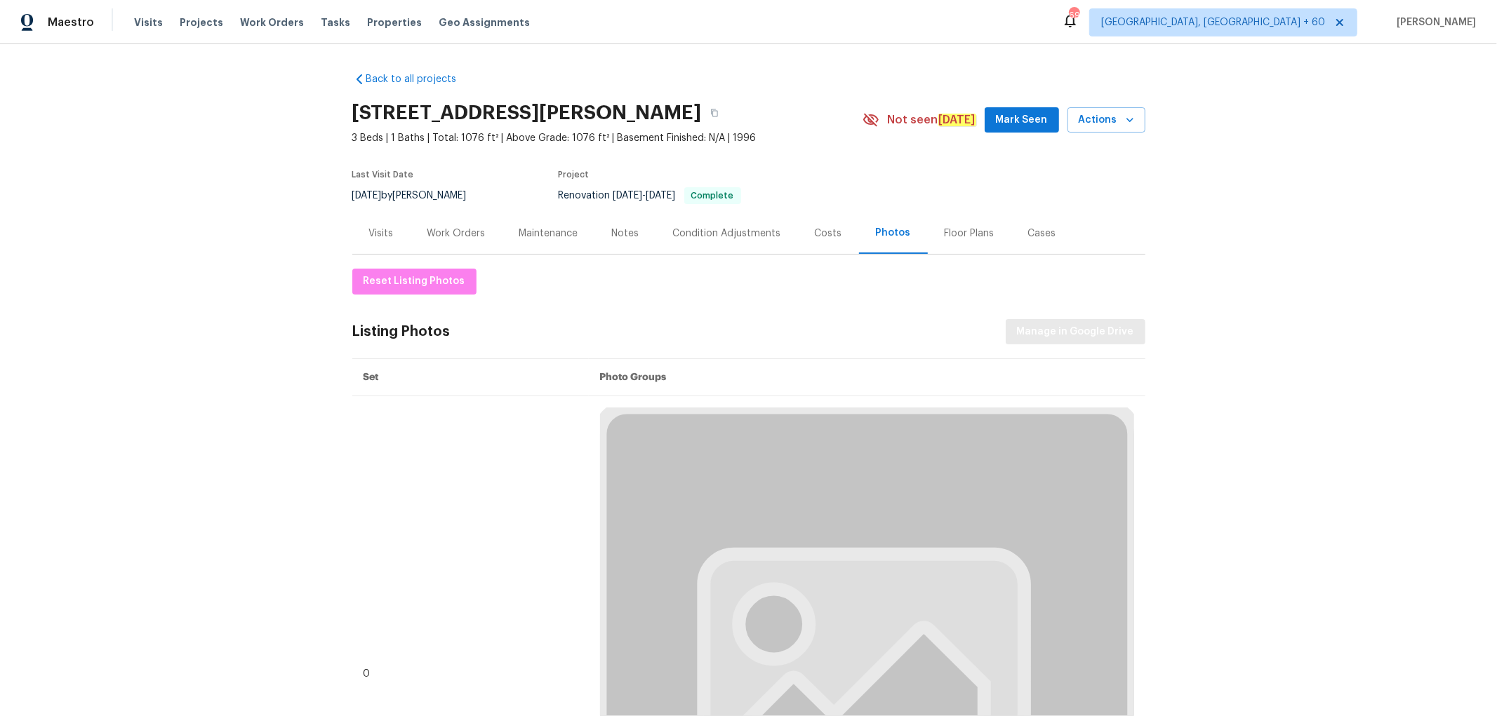 This screenshot has width=1497, height=716. What do you see at coordinates (625, 234) in the screenshot?
I see `div: Notes` at bounding box center [625, 234].